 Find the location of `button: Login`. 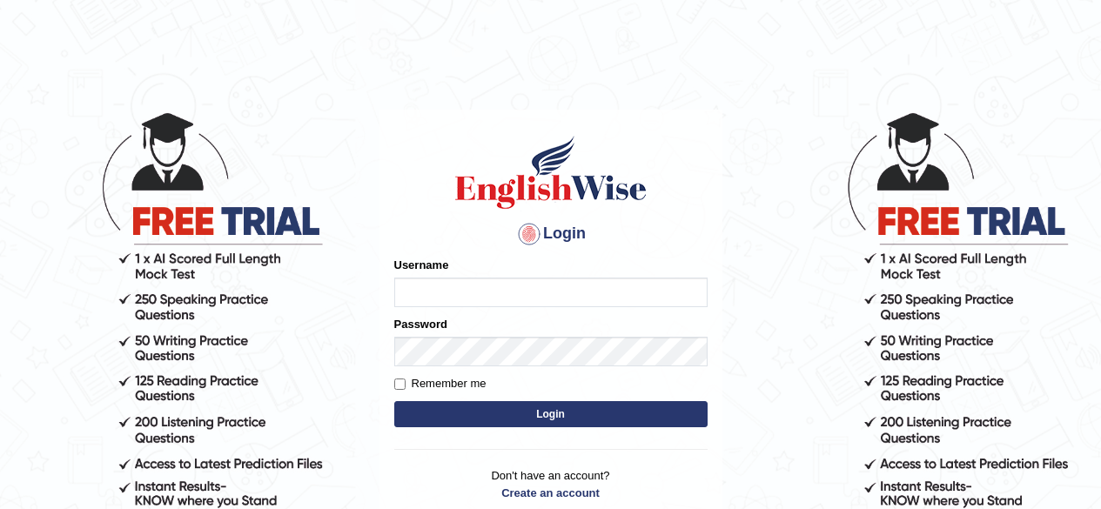

button: Login is located at coordinates (551, 414).